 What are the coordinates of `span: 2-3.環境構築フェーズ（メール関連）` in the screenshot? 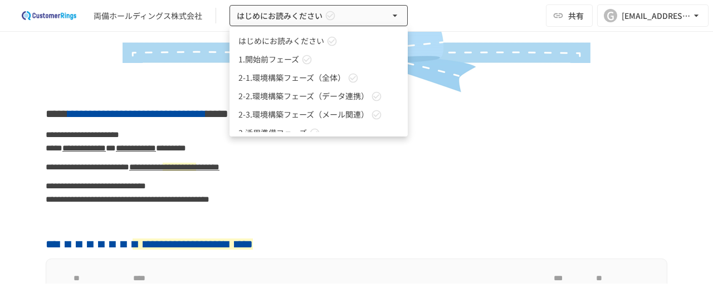 It's located at (303, 114).